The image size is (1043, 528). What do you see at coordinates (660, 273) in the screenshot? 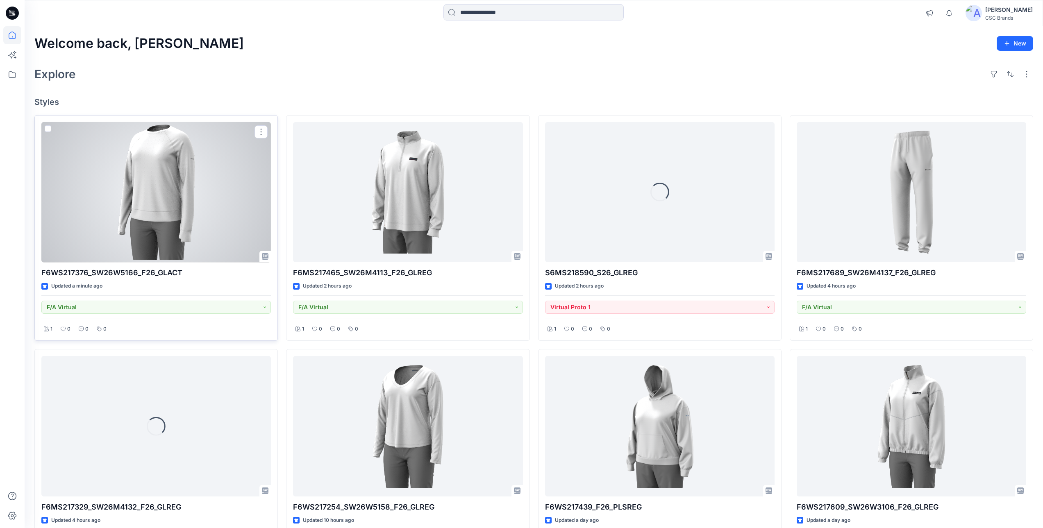
I see `p: S6MS218590_S26_GLREG` at bounding box center [660, 273].